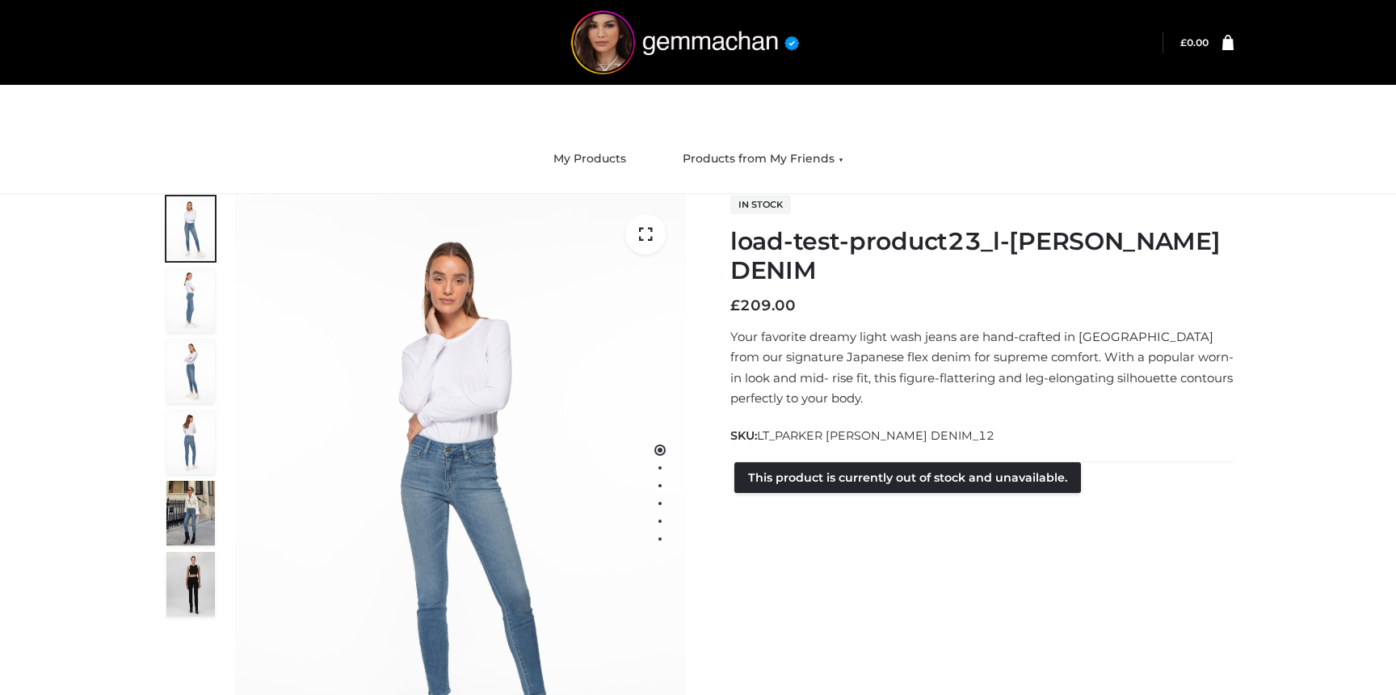 This screenshot has width=1396, height=695. I want to click on span: In stock, so click(760, 204).